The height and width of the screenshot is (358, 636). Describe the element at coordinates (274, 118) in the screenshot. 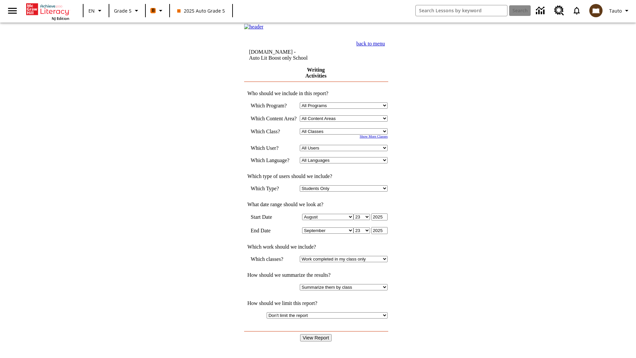

I see `nobr: Which Content Area?` at that location.